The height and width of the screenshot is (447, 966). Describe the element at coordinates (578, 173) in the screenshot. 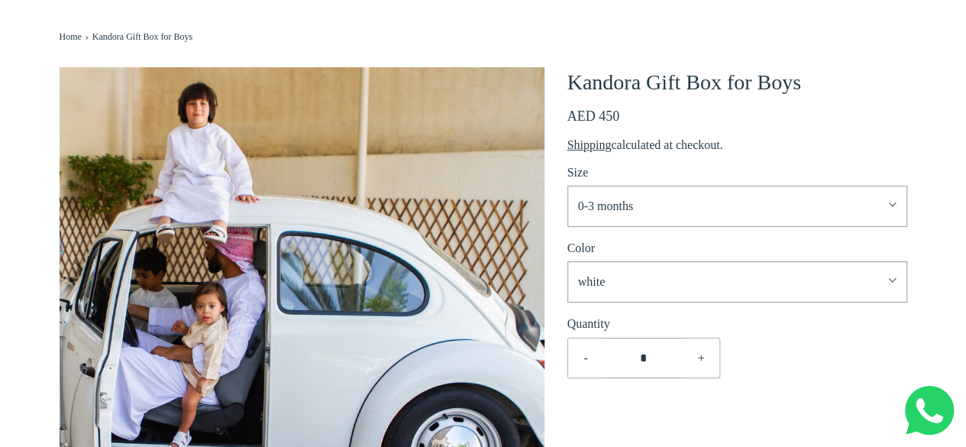

I see `label: Size` at that location.